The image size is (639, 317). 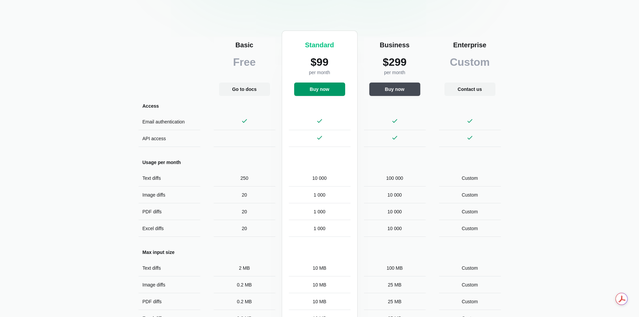 What do you see at coordinates (470, 62) in the screenshot?
I see `div: Custom` at bounding box center [470, 62].